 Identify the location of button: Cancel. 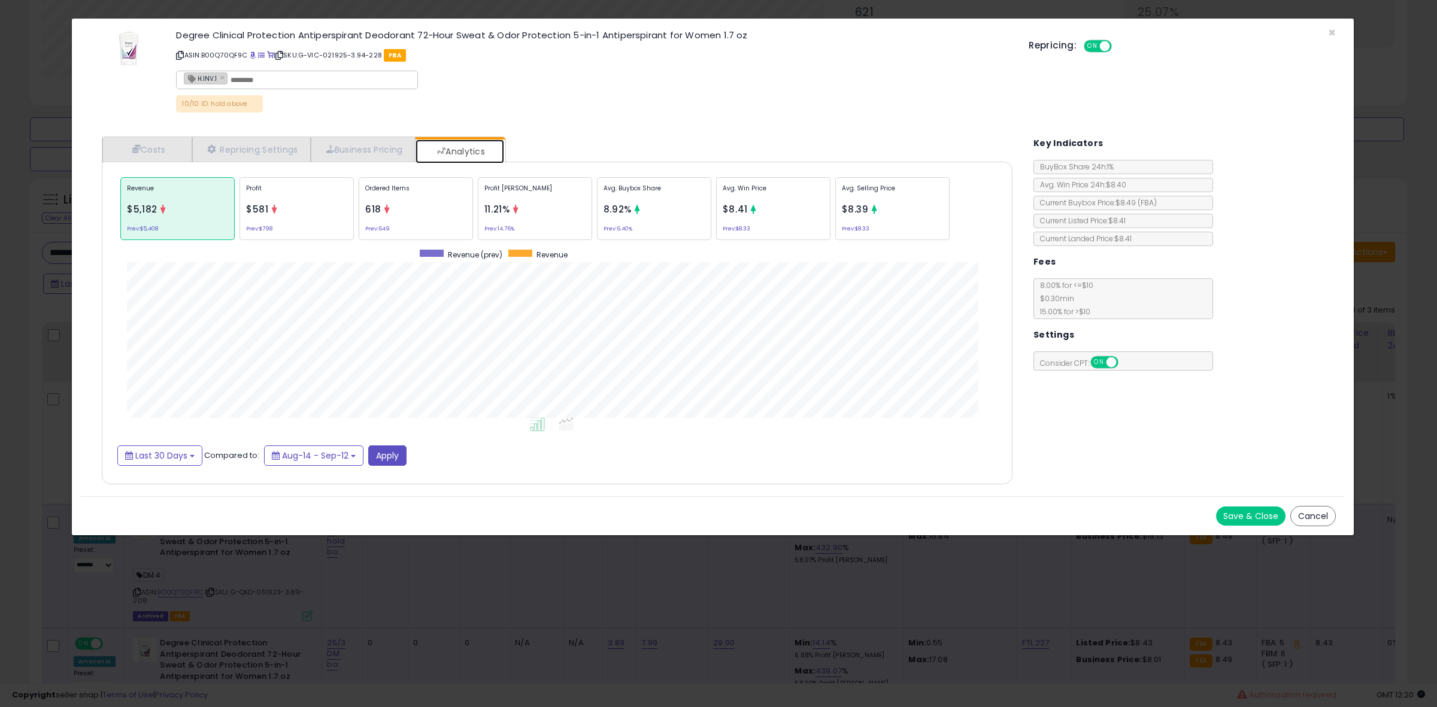
(1313, 516).